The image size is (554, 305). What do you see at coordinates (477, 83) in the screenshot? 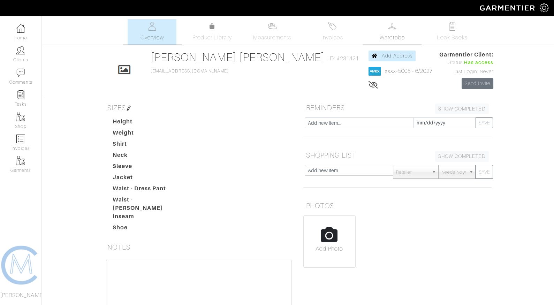
I see `a: Send Invite` at bounding box center [477, 83].